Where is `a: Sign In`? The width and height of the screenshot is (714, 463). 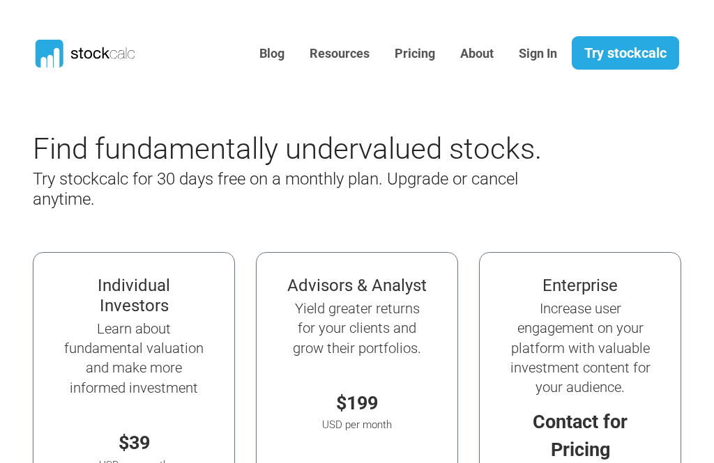 a: Sign In is located at coordinates (537, 54).